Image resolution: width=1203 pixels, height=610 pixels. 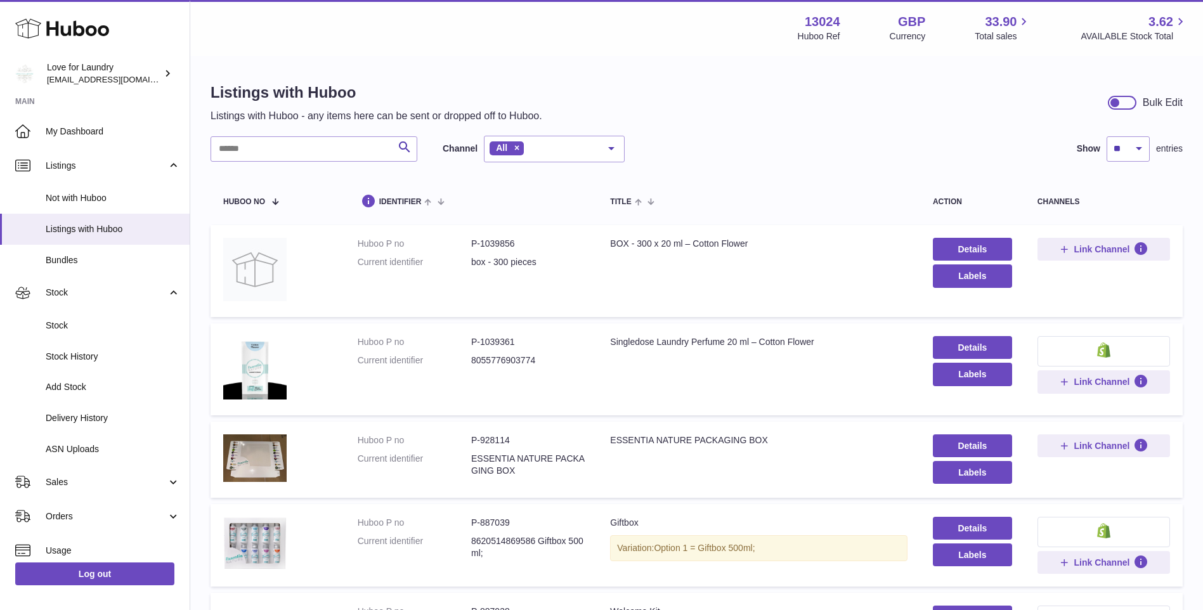 What do you see at coordinates (758, 440) in the screenshot?
I see `div: ESSENTIA NATURE PACKAGING BOX` at bounding box center [758, 440].